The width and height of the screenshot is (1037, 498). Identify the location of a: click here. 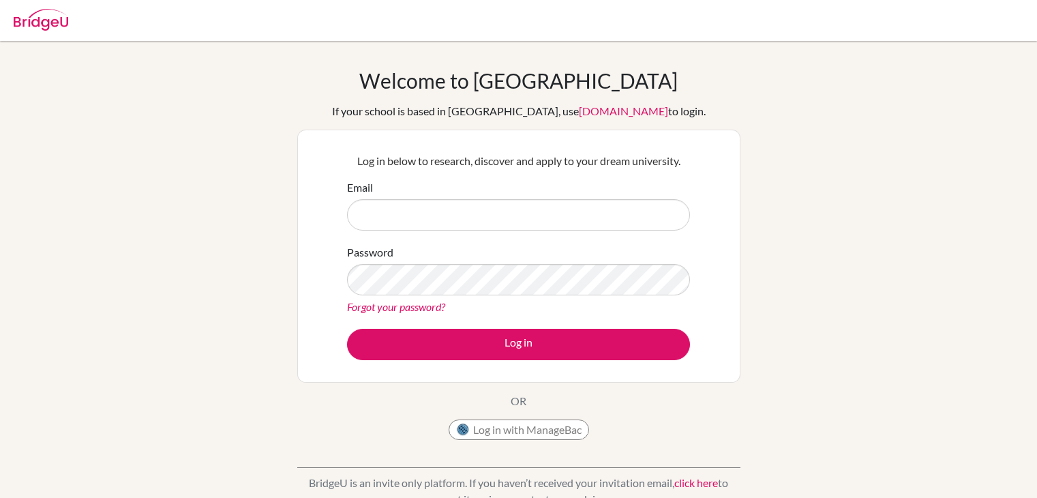
(696, 482).